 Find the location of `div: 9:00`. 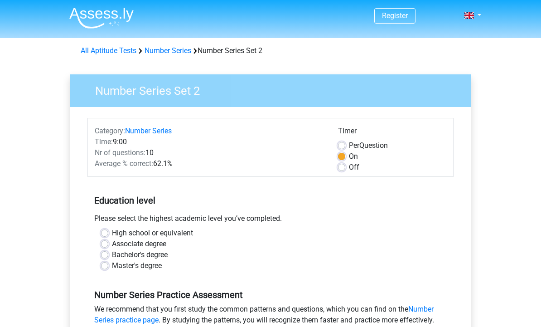

div: 9:00 is located at coordinates (209, 142).